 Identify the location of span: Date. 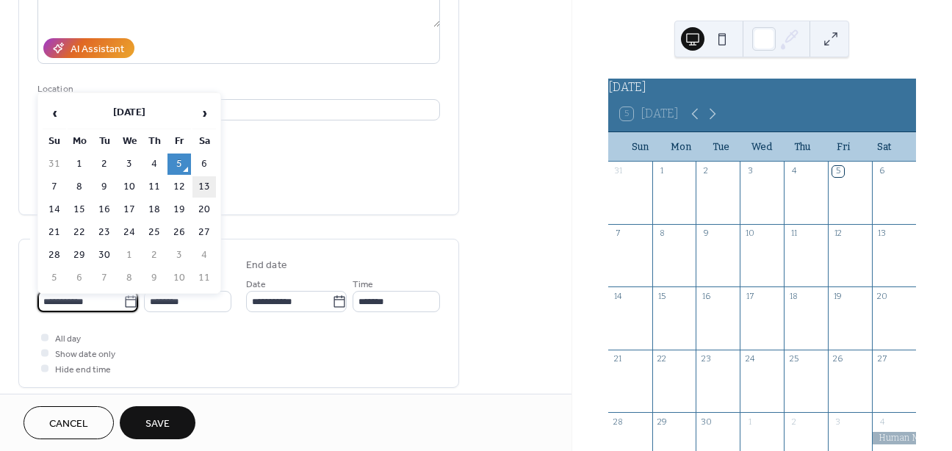
(256, 284).